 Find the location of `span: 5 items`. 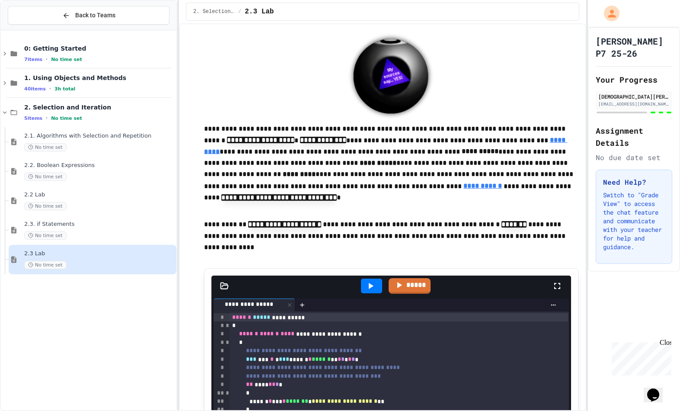

span: 5 items is located at coordinates (33, 118).